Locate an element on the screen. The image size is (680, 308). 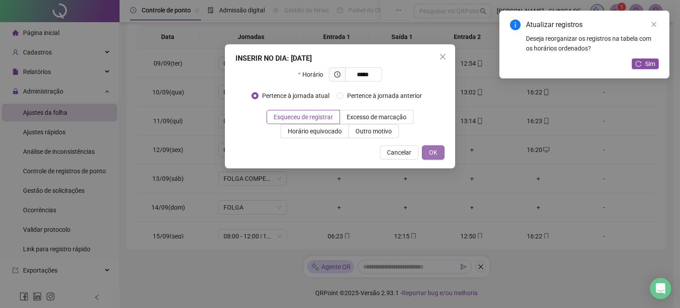
div: Open Intercom Messenger is located at coordinates (660, 288).